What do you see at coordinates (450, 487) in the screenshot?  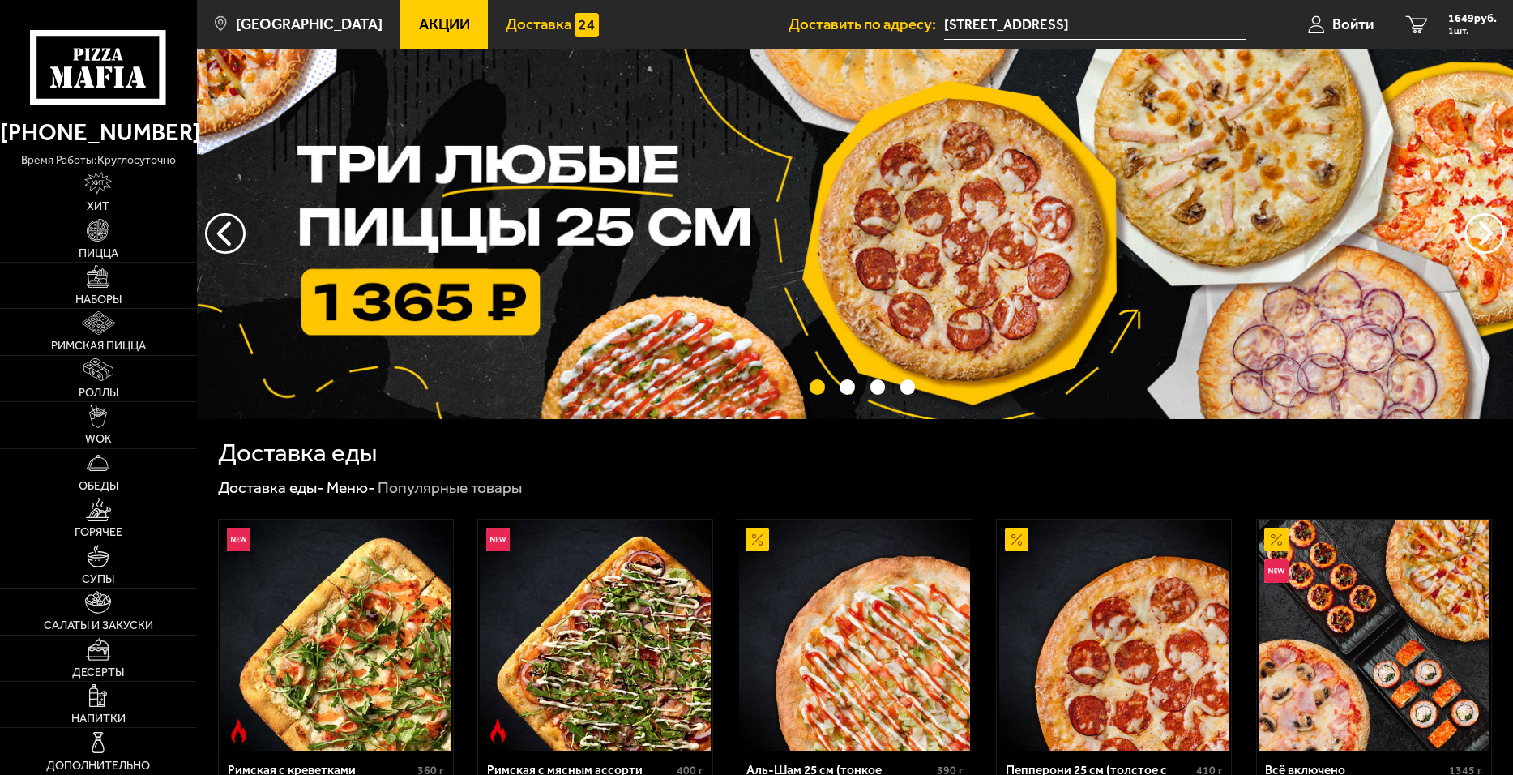 I see `div: Популярные товары` at bounding box center [450, 487].